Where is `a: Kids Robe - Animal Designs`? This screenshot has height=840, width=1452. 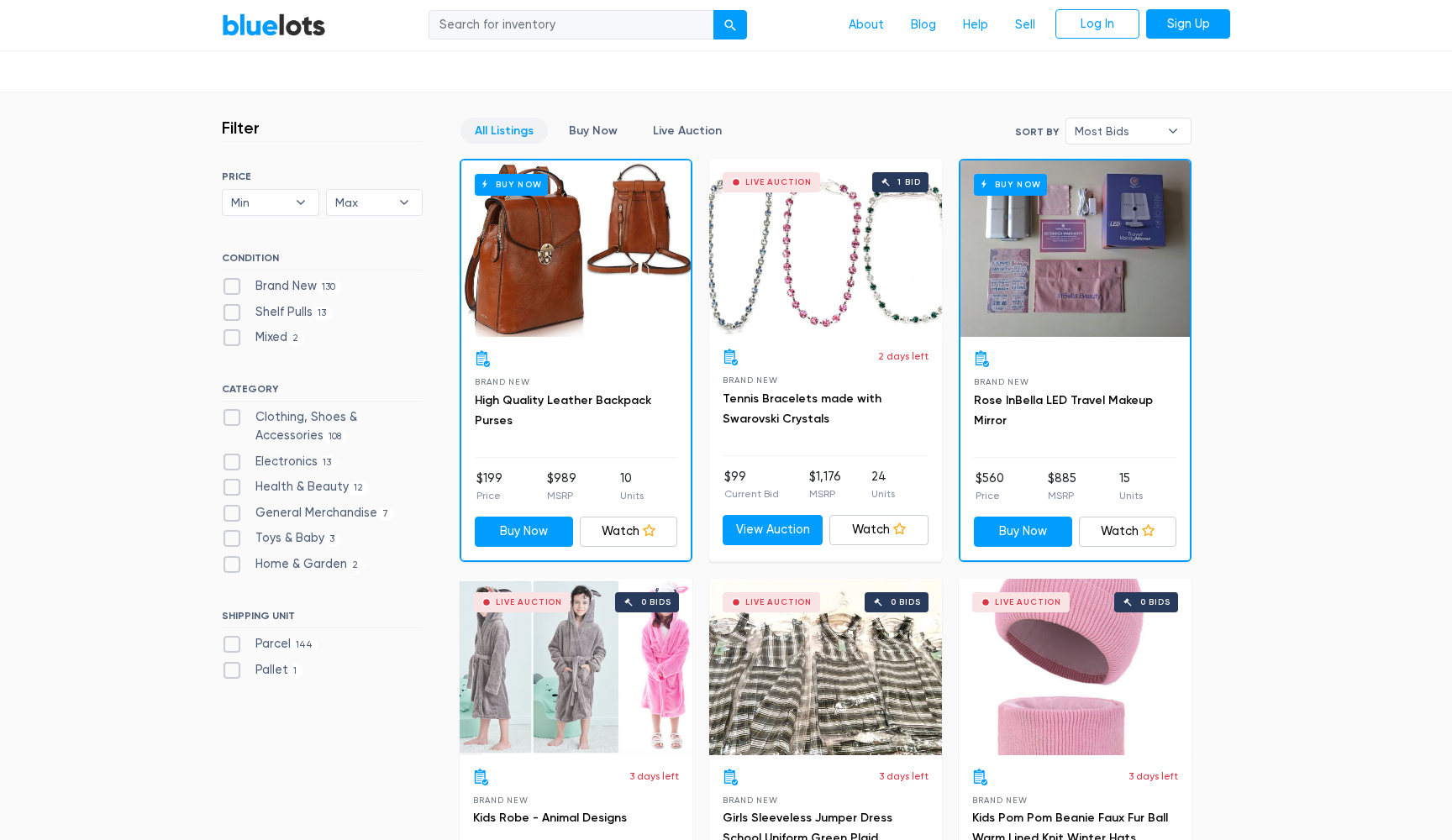
a: Kids Robe - Animal Designs is located at coordinates (549, 818).